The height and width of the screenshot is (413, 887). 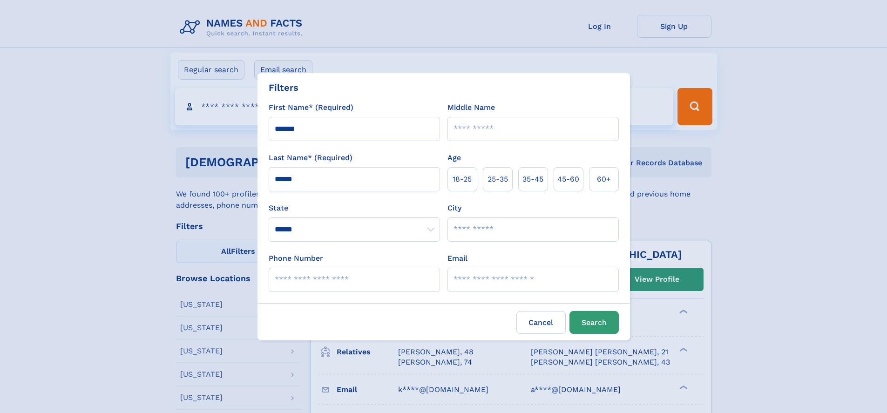 I want to click on label: First Name* (Required), so click(x=311, y=108).